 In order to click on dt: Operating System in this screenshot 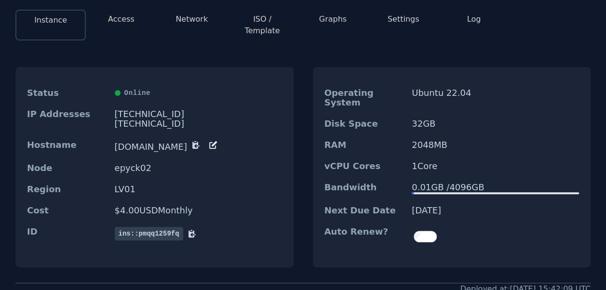, I will do `click(365, 98)`.